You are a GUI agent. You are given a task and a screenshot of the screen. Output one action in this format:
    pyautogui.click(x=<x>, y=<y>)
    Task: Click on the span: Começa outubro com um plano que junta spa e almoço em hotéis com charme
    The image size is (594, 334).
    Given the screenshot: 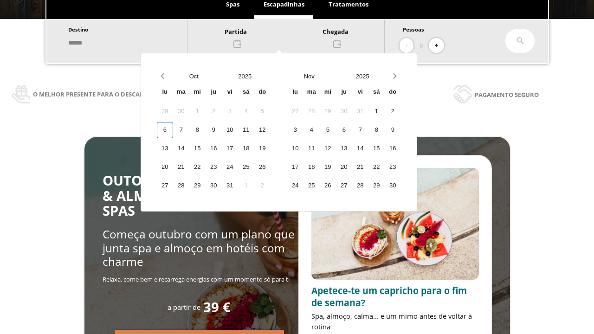 What is the action you would take?
    pyautogui.click(x=199, y=248)
    